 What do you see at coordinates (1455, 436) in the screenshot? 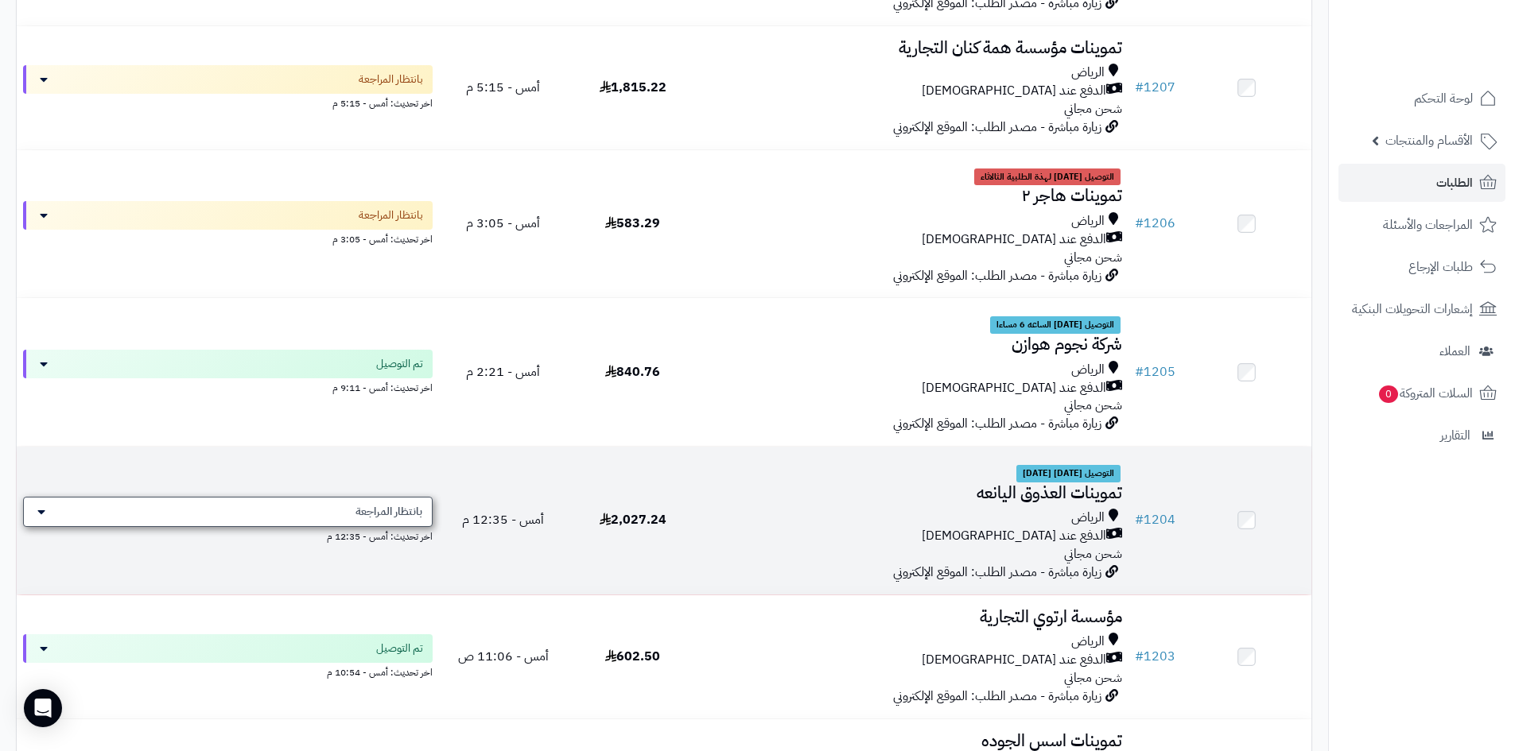
I see `span: التقارير` at bounding box center [1455, 436].